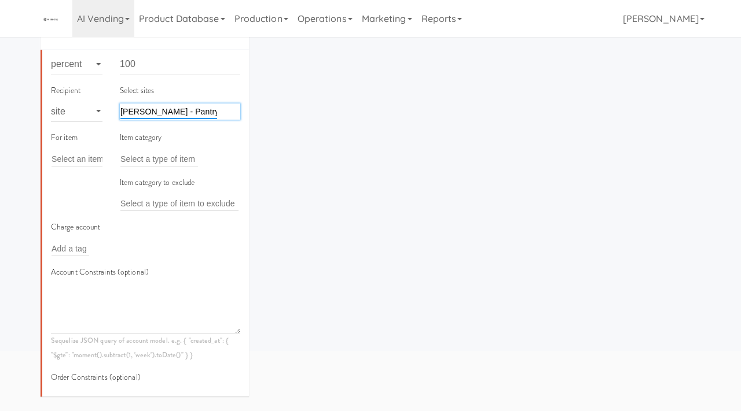  I want to click on input: Select a type of item to exclude, so click(179, 204).